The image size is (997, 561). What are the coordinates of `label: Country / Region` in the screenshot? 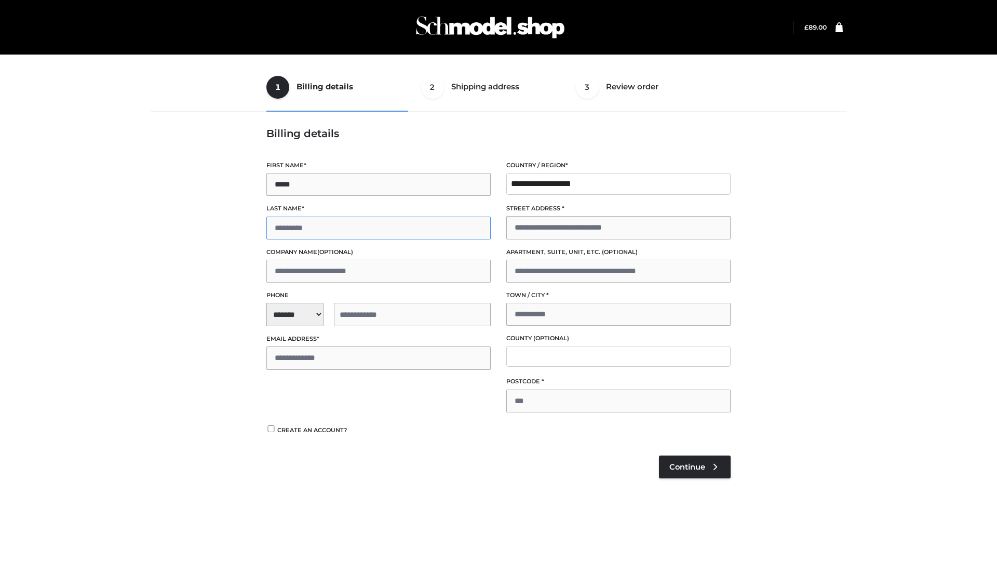 It's located at (618, 165).